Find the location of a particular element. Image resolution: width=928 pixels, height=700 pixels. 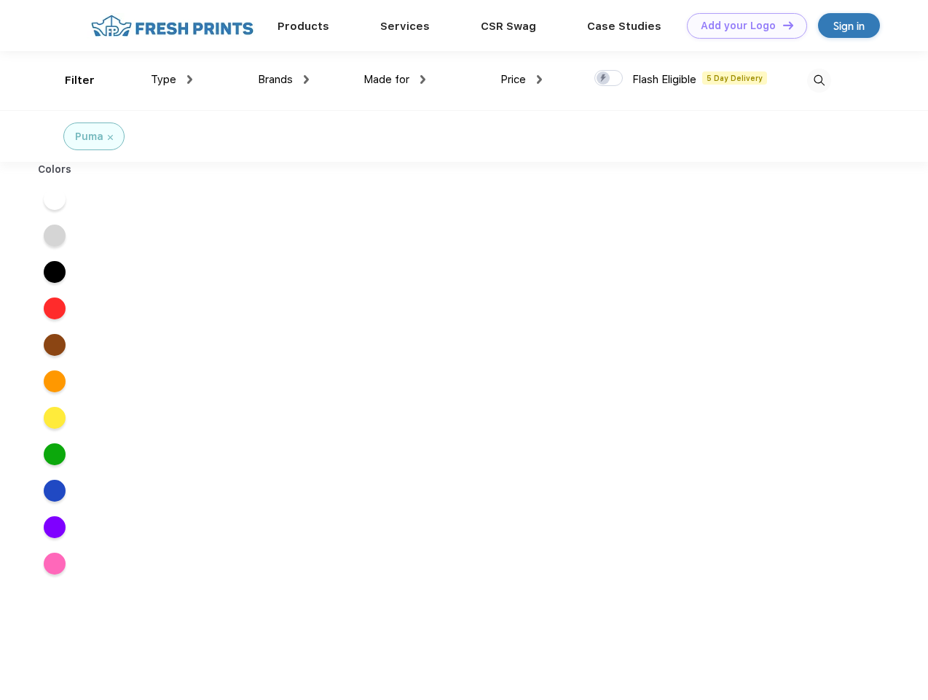

img: filter_cancel.svg is located at coordinates (110, 137).